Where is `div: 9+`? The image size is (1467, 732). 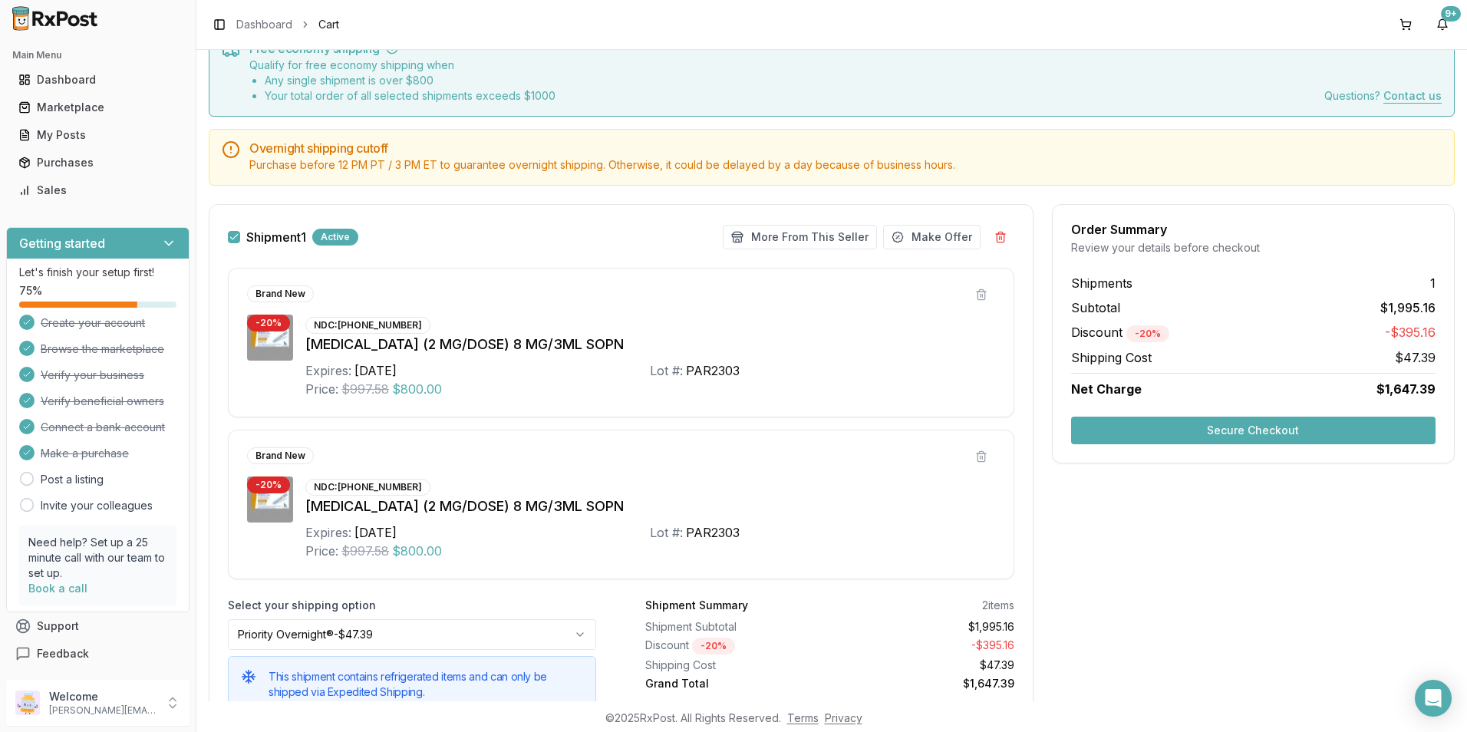
div: 9+ is located at coordinates (1451, 14).